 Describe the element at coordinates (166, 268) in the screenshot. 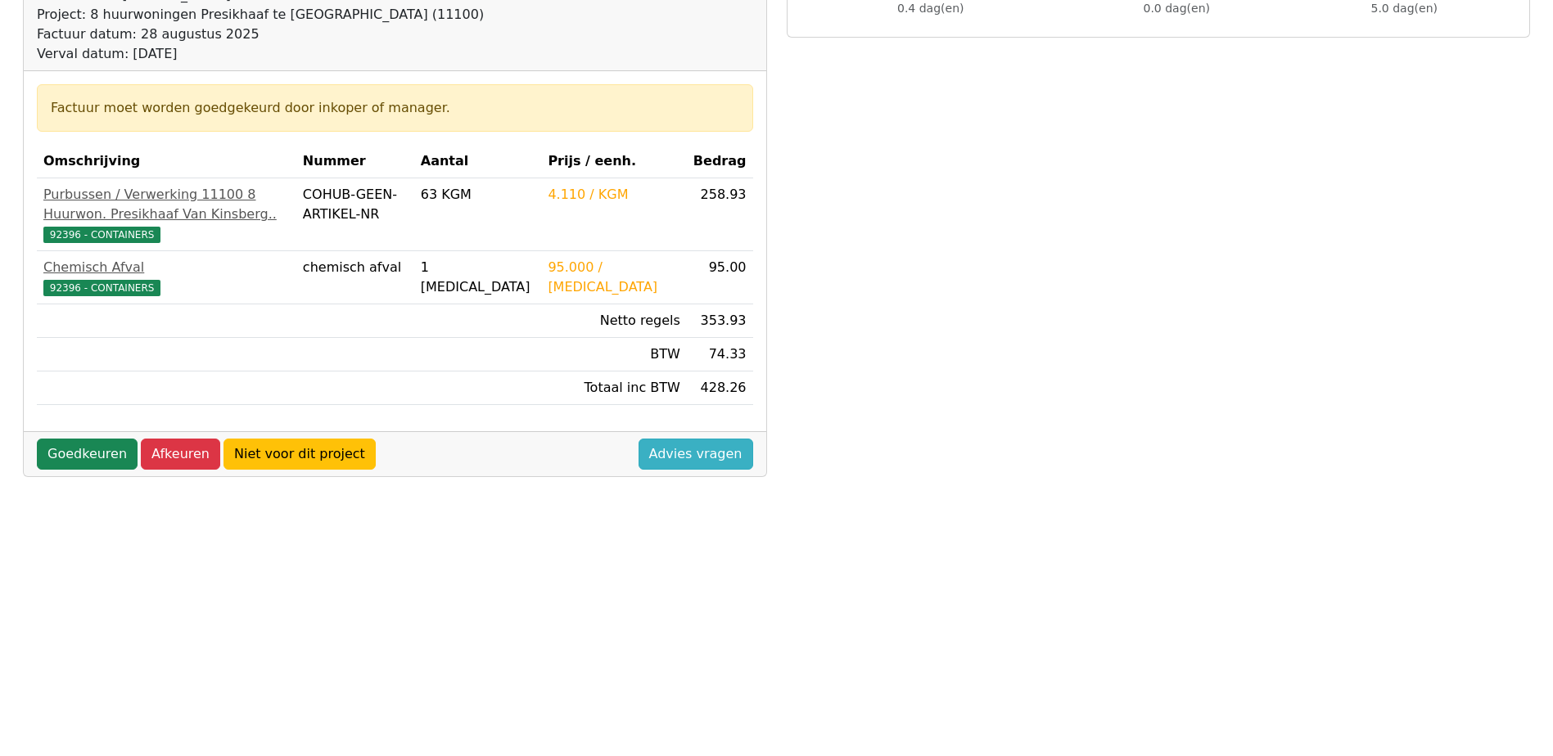

I see `div: Chemisch Afval` at that location.